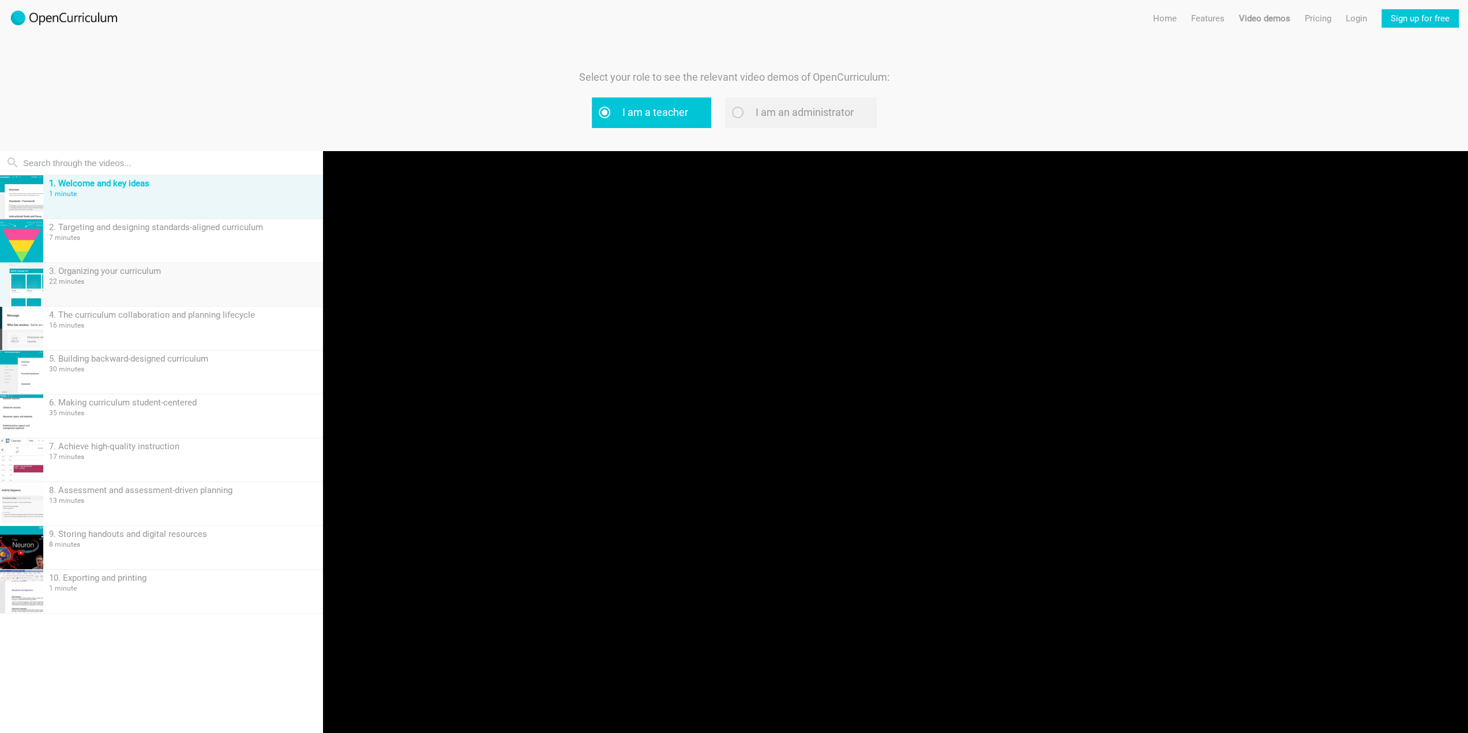 The image size is (1468, 733). Describe the element at coordinates (183, 227) in the screenshot. I see `div: 2. Targeting and designing standards-aligned curriculum` at that location.